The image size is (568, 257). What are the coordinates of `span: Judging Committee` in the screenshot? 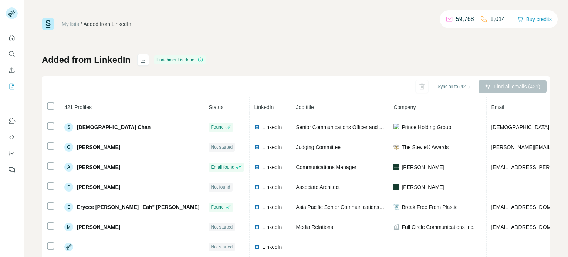 It's located at (318, 147).